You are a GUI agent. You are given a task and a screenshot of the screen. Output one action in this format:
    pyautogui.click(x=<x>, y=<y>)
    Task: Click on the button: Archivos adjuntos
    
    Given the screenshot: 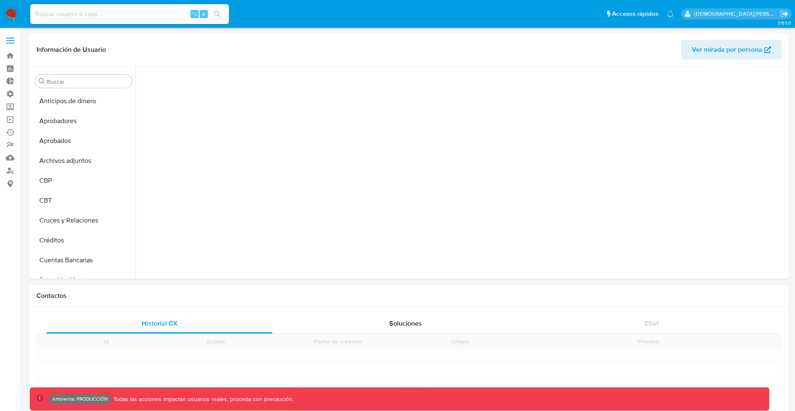 What is the action you would take?
    pyautogui.click(x=84, y=161)
    